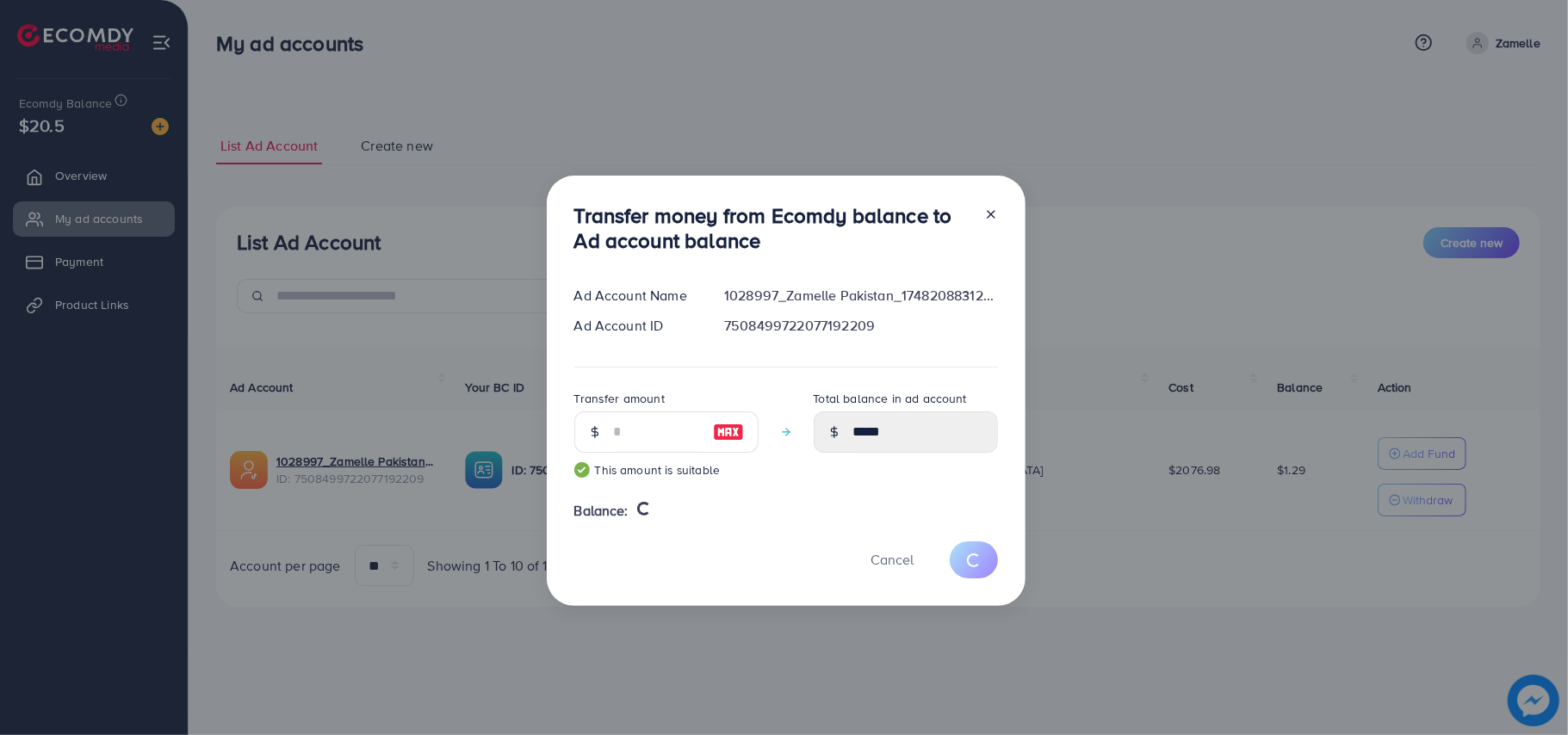 This screenshot has width=1568, height=735. I want to click on label: Transfer amount, so click(619, 399).